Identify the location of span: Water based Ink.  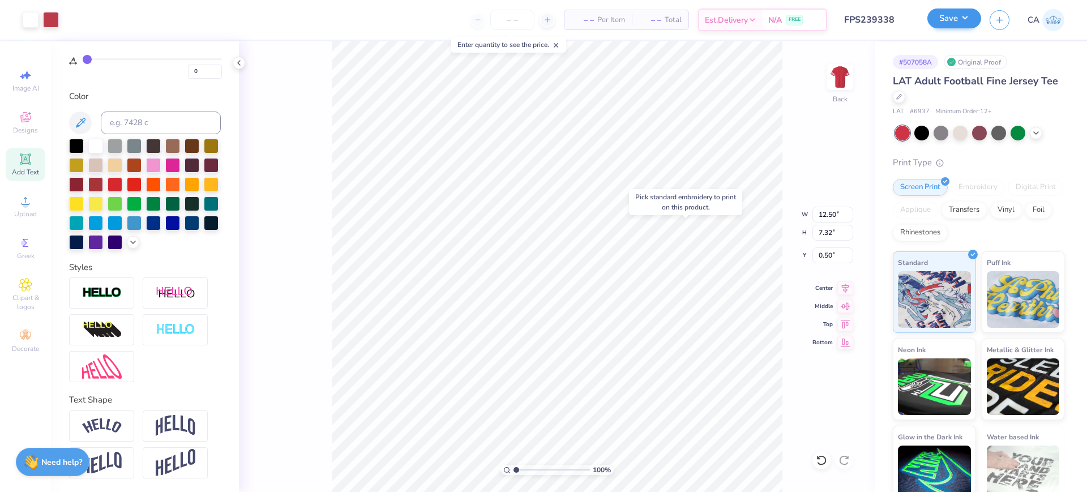
(1013, 437).